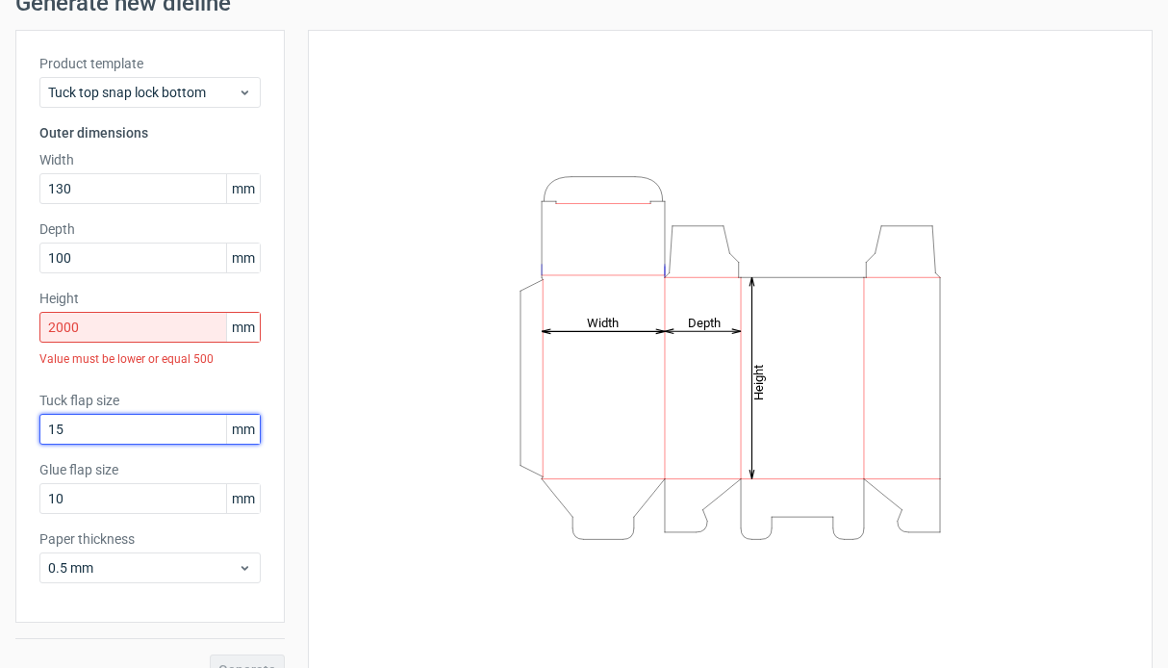 Image resolution: width=1168 pixels, height=668 pixels. I want to click on tspan: Width, so click(602, 321).